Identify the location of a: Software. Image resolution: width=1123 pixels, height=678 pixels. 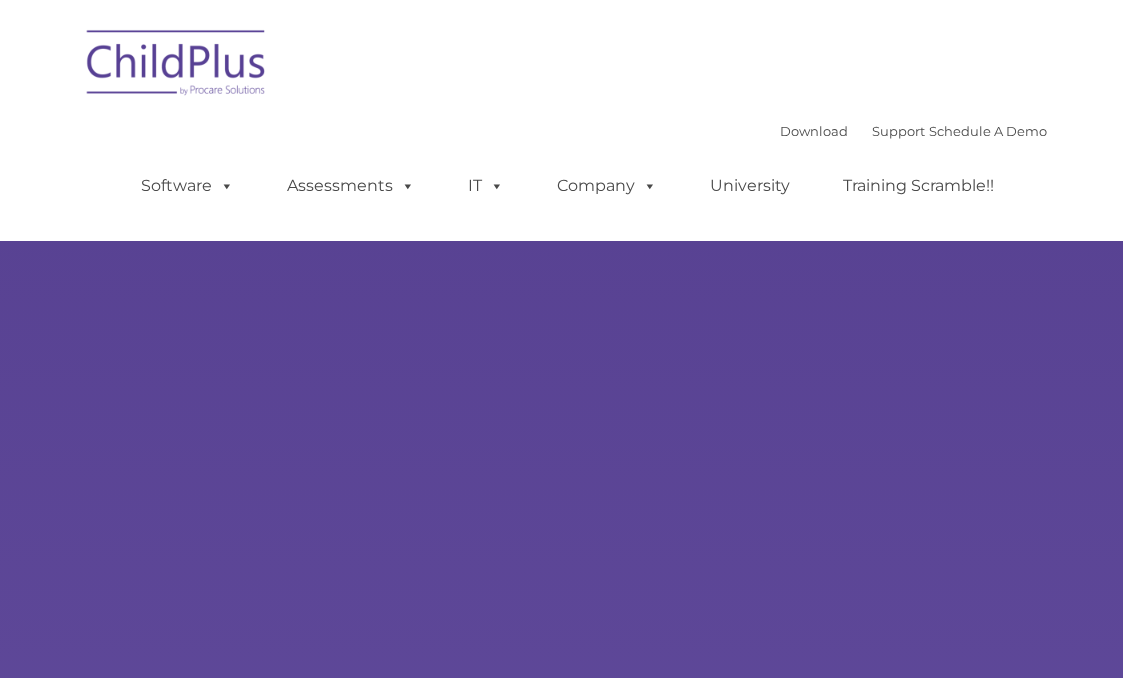
(187, 186).